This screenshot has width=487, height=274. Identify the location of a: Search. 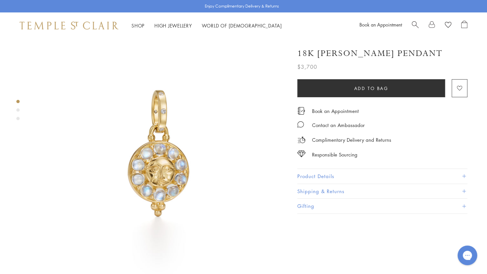
(415, 26).